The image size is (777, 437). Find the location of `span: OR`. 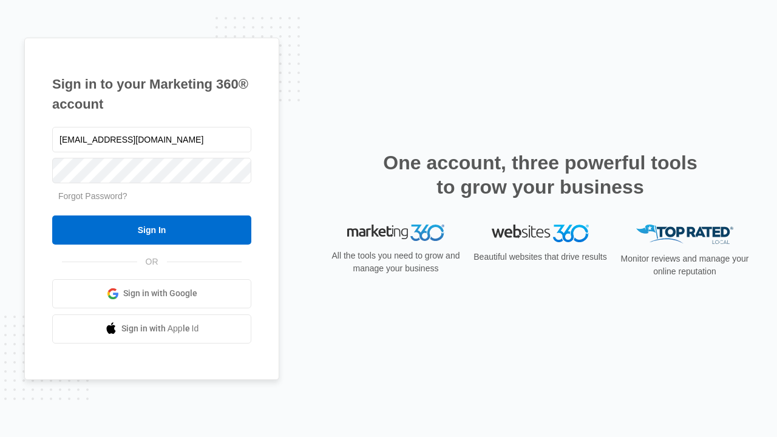

span: OR is located at coordinates (152, 262).